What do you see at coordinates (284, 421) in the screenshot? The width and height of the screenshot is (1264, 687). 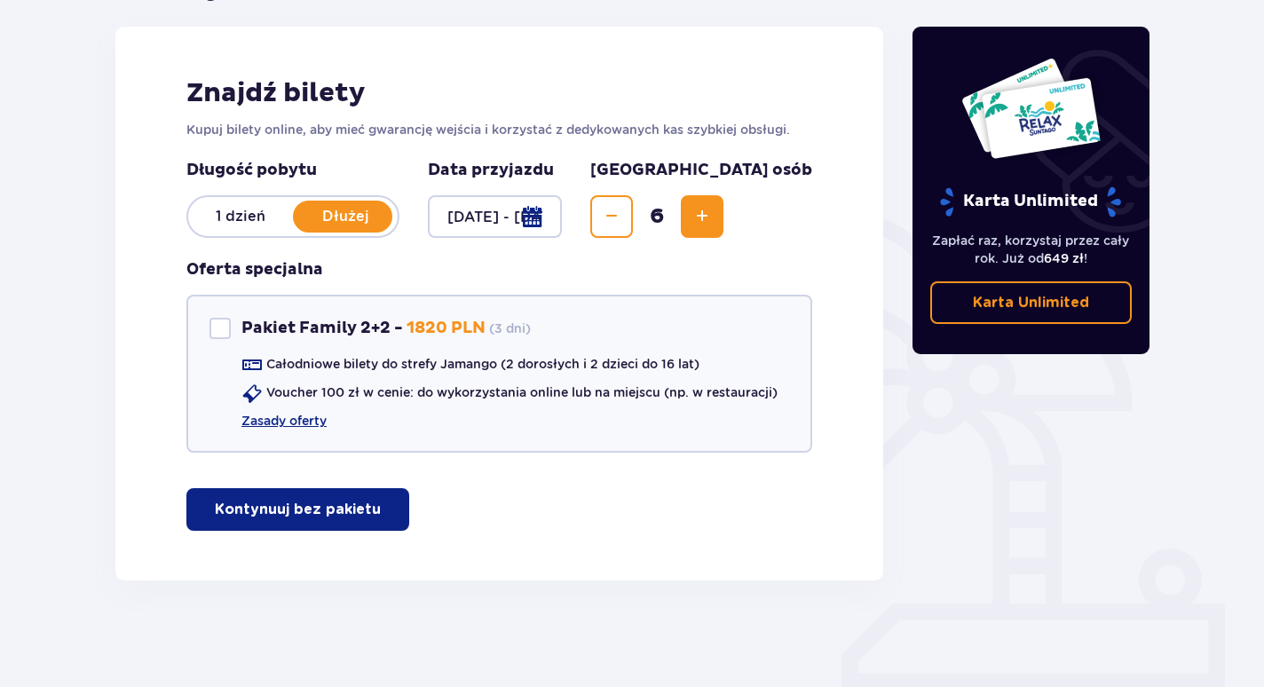 I see `a: Zasady oferty` at bounding box center [284, 421].